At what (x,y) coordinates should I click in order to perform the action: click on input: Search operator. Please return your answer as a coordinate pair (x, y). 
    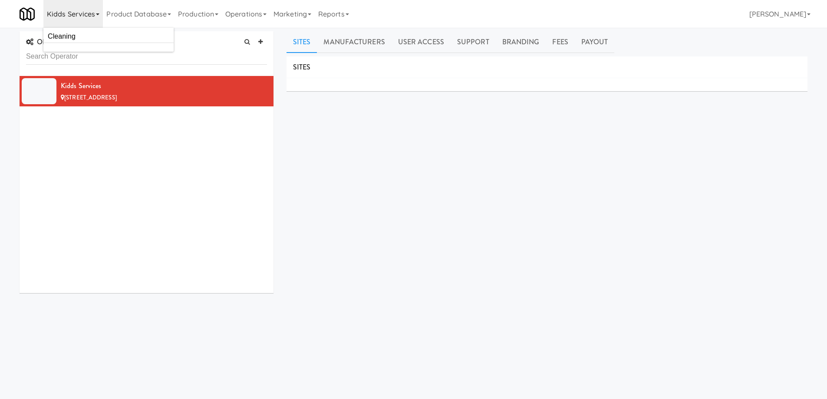
    Looking at the image, I should click on (109, 36).